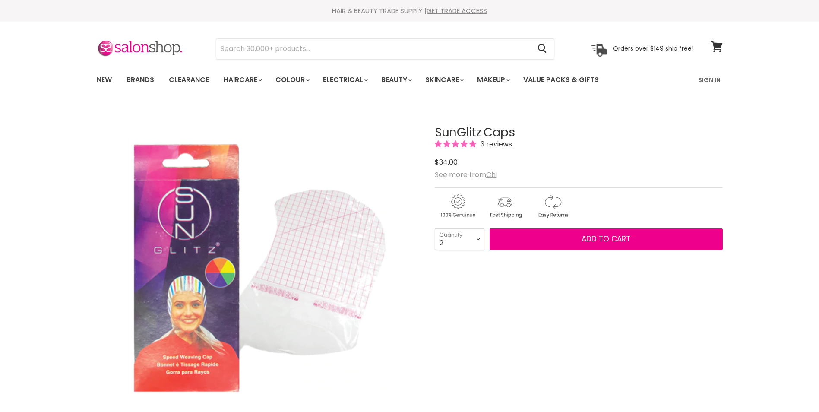 Image resolution: width=819 pixels, height=412 pixels. What do you see at coordinates (605, 239) in the screenshot?
I see `span: Add to cart` at bounding box center [605, 239].